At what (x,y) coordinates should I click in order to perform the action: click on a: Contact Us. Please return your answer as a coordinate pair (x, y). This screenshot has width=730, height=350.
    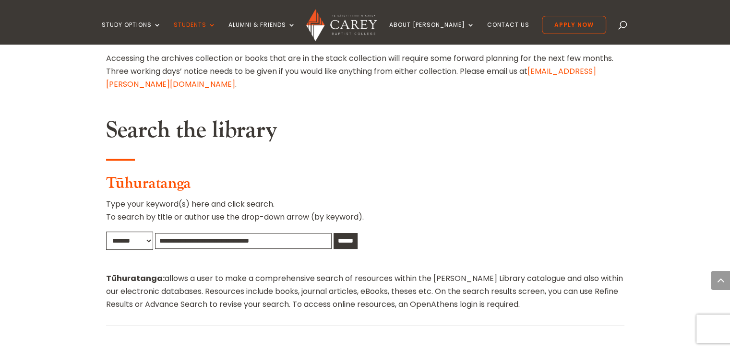
    Looking at the image, I should click on (508, 33).